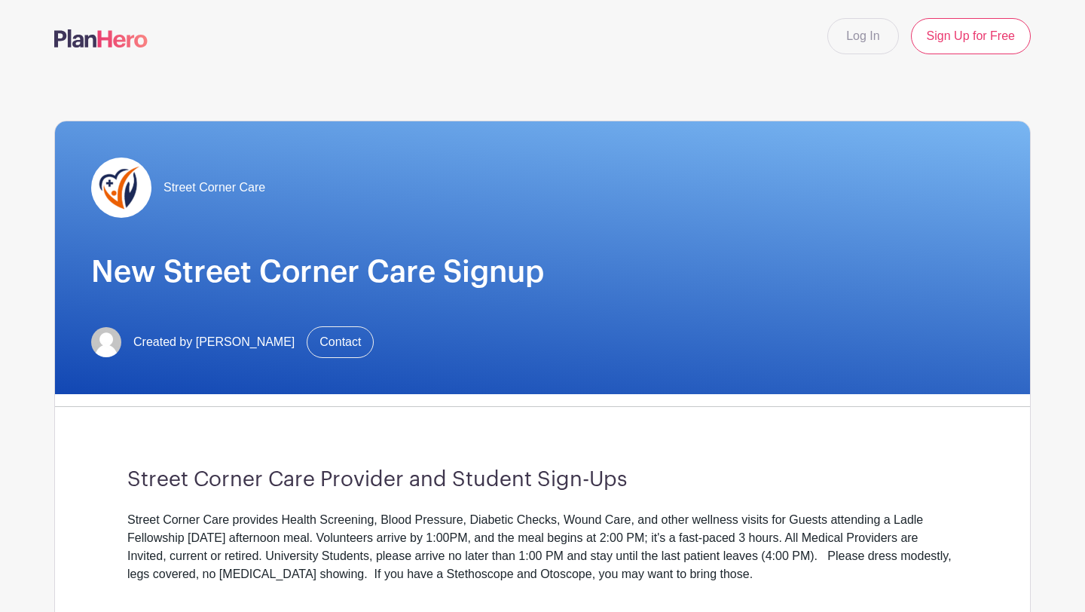 Image resolution: width=1085 pixels, height=612 pixels. I want to click on h1: New Street Corner Care Signup, so click(543, 272).